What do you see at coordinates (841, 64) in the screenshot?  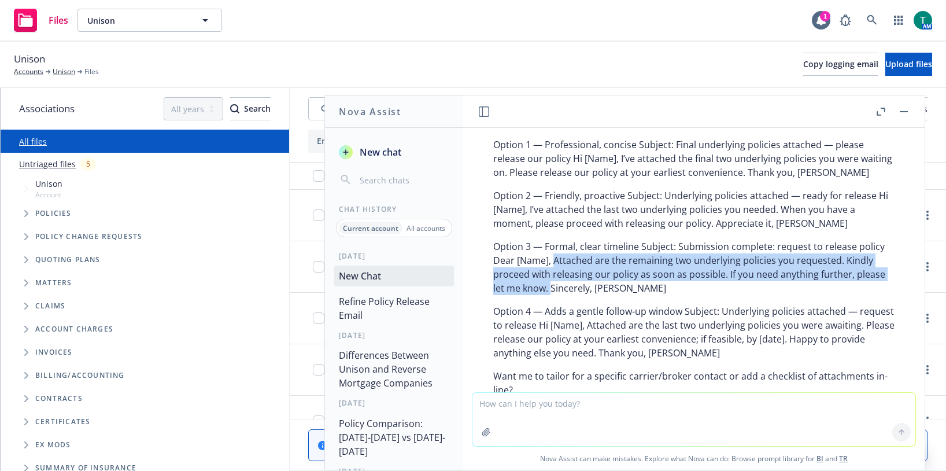 I see `span: Copy logging email` at bounding box center [841, 64].